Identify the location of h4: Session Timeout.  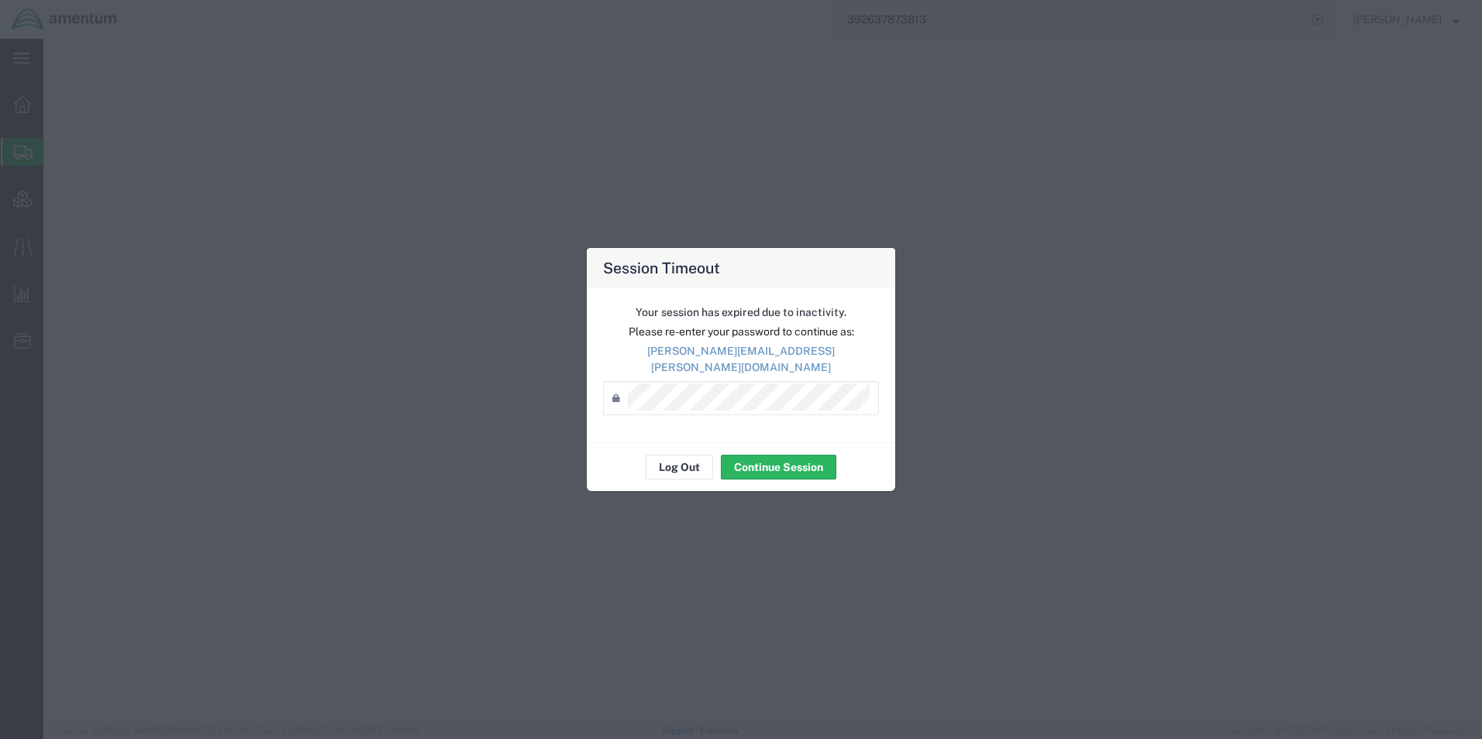
(661, 267).